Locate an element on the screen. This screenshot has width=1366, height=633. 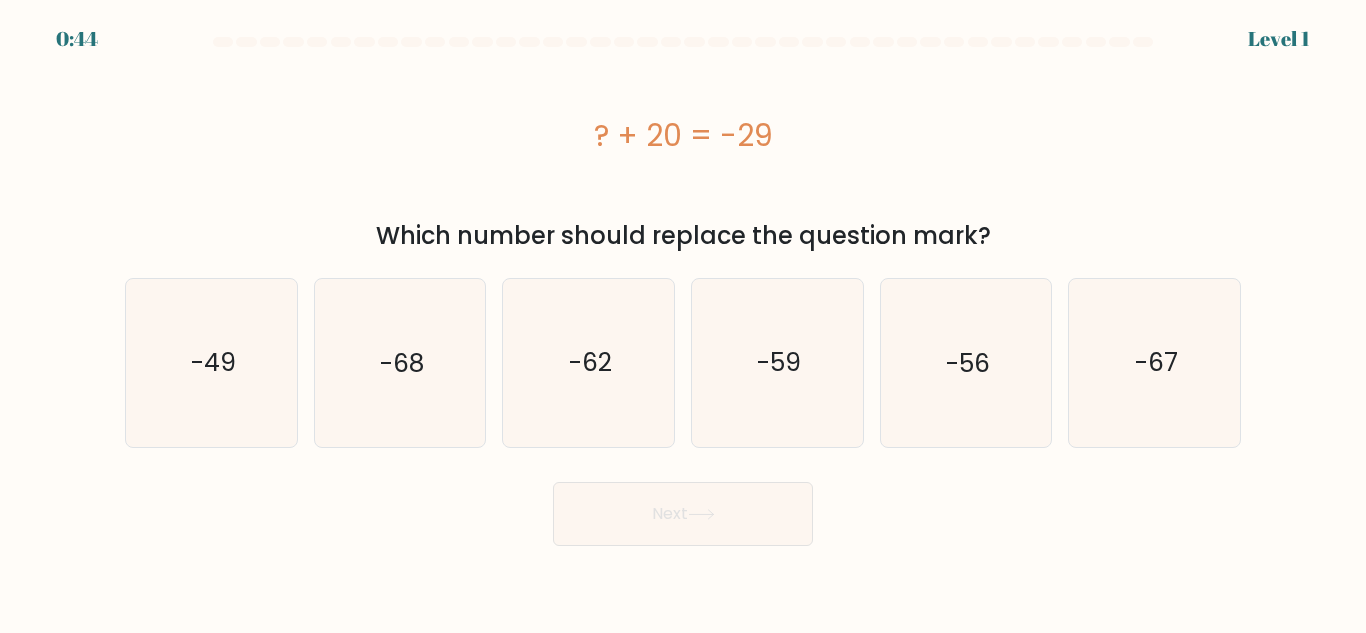
div: Which number should replace the question mark? is located at coordinates (683, 236).